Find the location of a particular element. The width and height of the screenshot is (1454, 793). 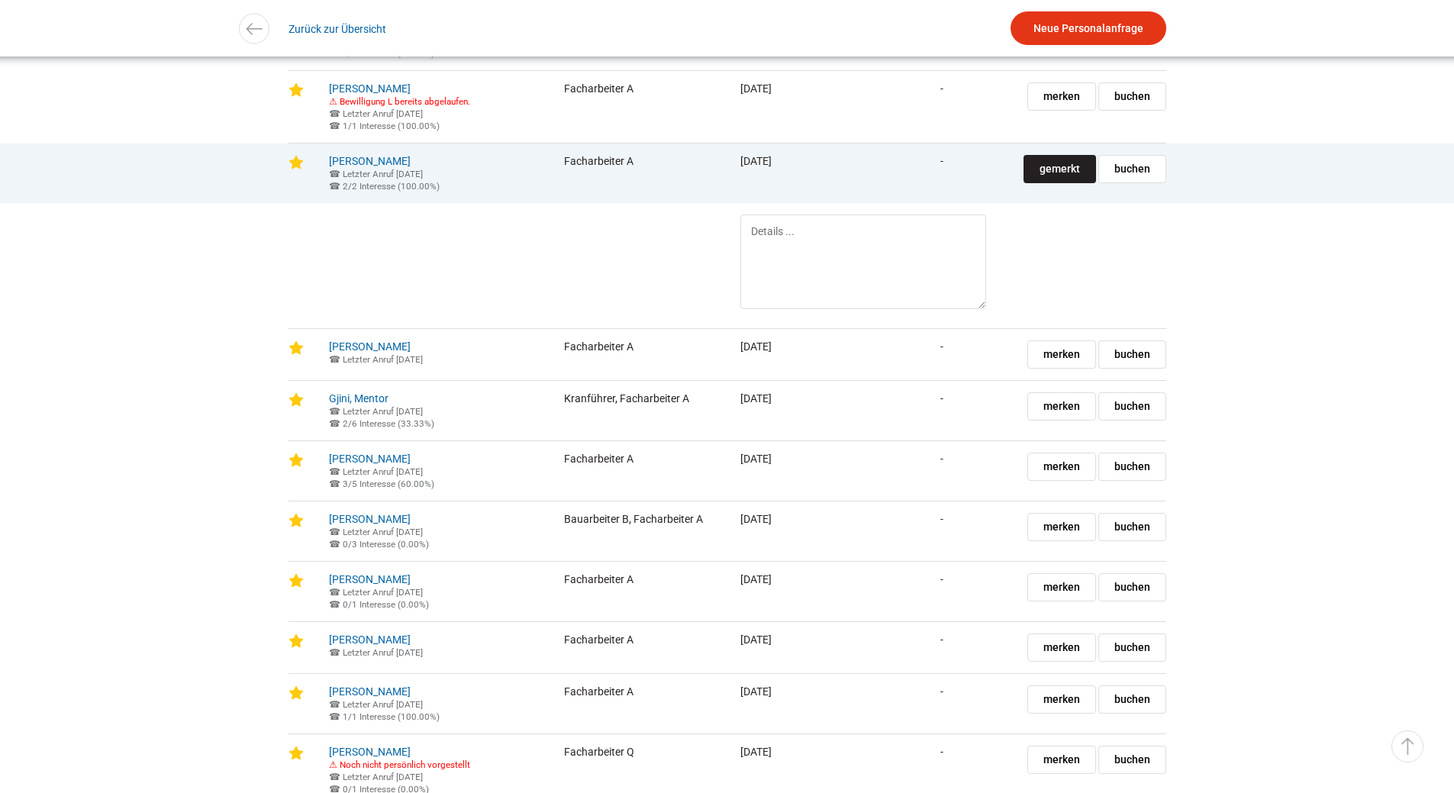

small: ☎ 0/3 Interesse (0.00%) is located at coordinates (379, 544).